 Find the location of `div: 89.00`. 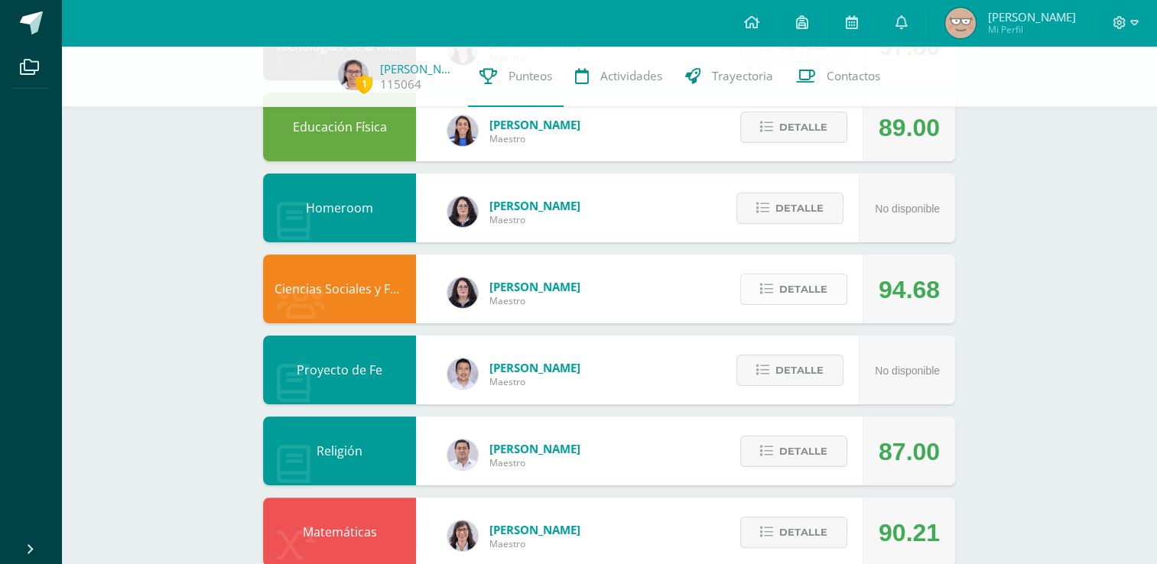

div: 89.00 is located at coordinates (909, 128).